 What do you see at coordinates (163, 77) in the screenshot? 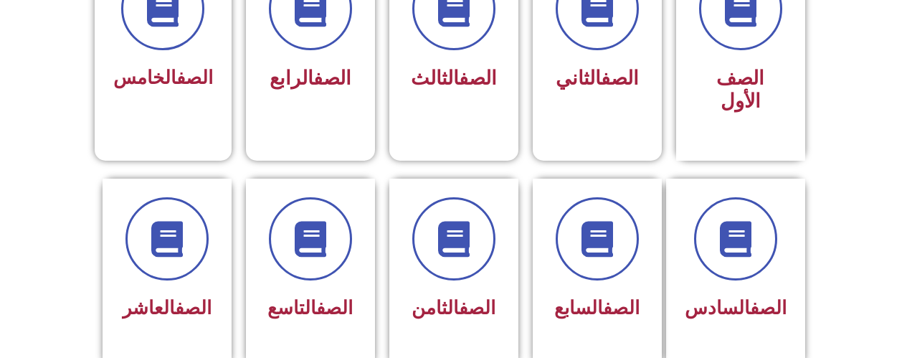
I see `span: الخامس` at bounding box center [163, 77].